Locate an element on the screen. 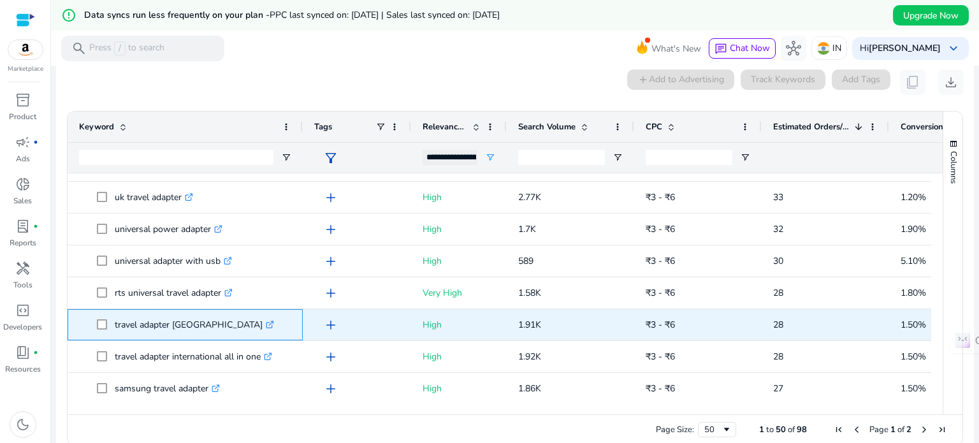  h5: Data syncs run less frequently on your plan - is located at coordinates (292, 15).